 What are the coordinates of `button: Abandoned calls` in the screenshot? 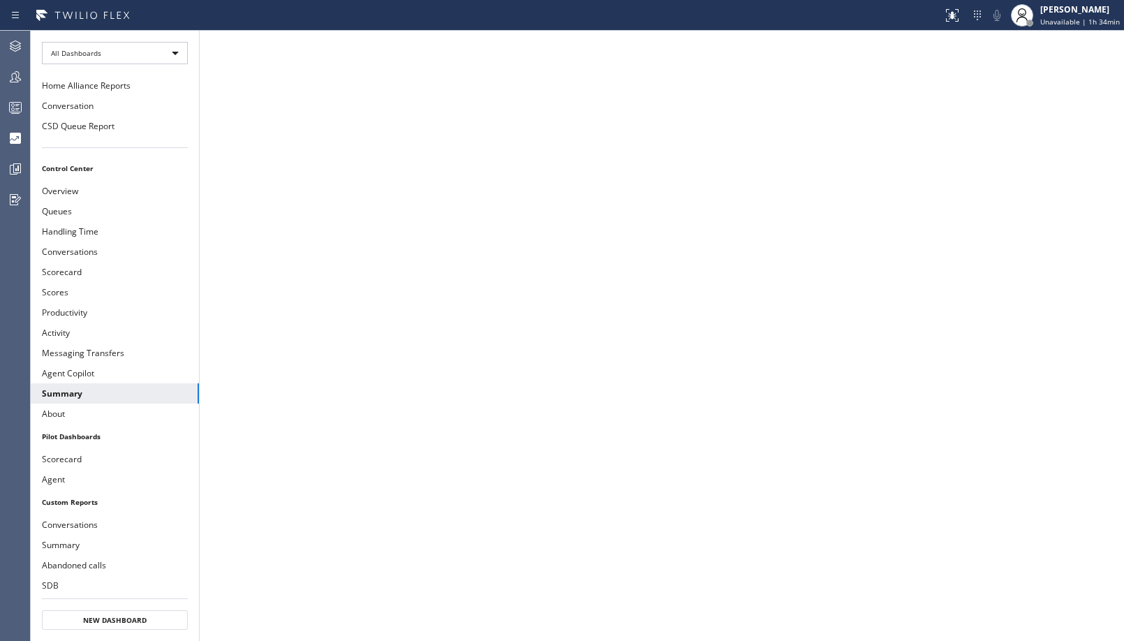 It's located at (115, 565).